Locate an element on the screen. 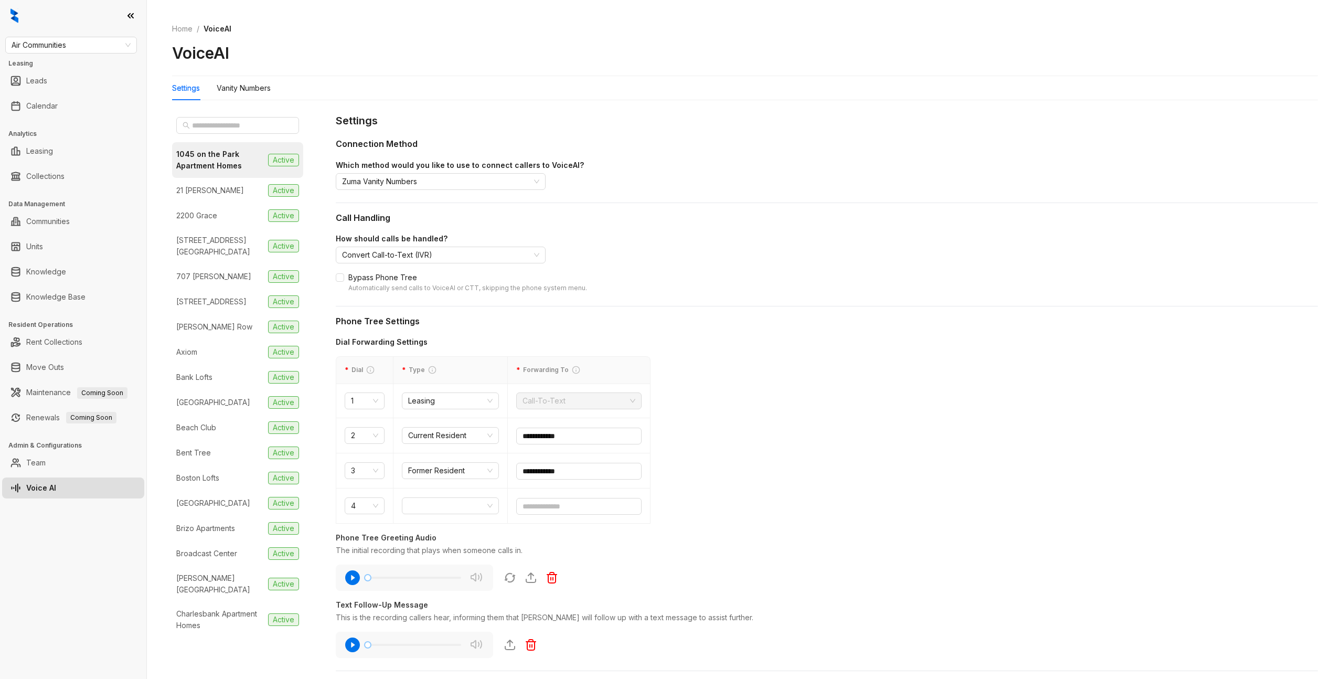  div: Connection Method is located at coordinates (827, 144).